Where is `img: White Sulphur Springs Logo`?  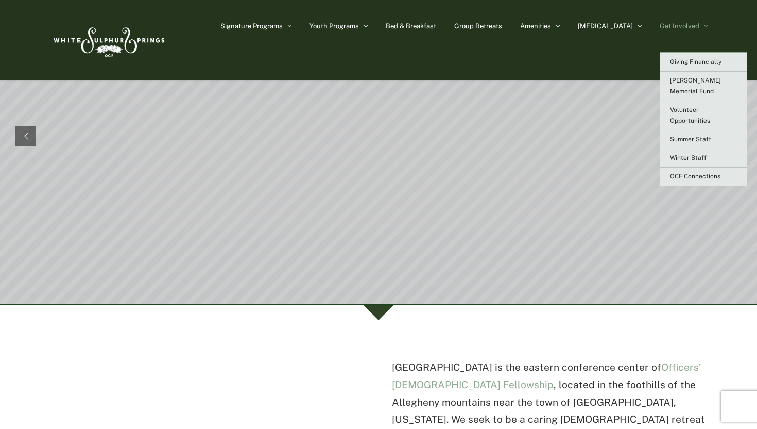
img: White Sulphur Springs Logo is located at coordinates (108, 40).